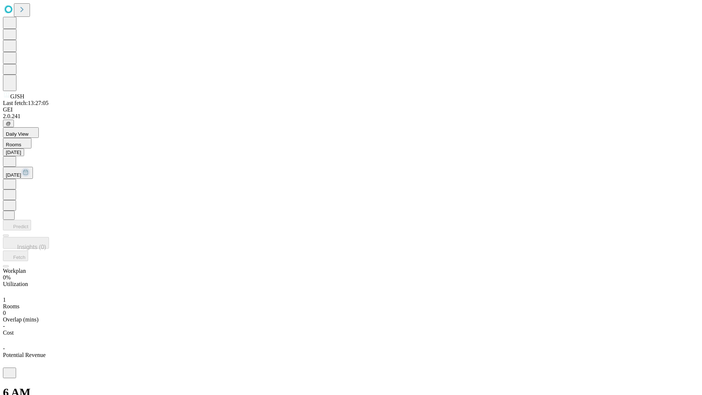 This screenshot has width=702, height=395. Describe the element at coordinates (14, 271) in the screenshot. I see `span: Workplan` at that location.